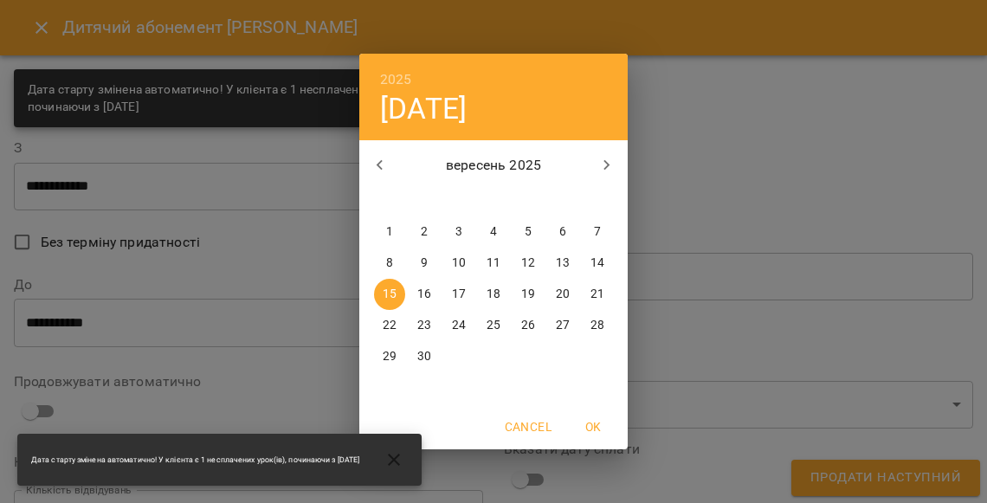 This screenshot has width=987, height=503. I want to click on button: 24, so click(459, 325).